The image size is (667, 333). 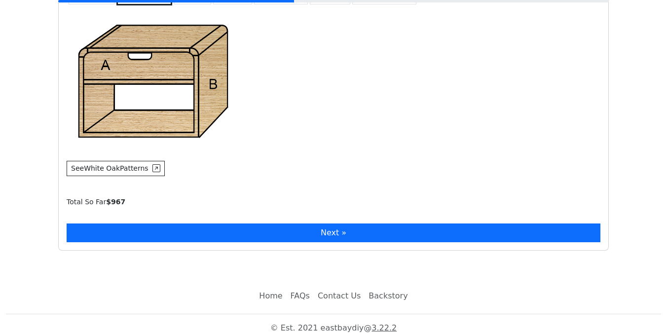 I want to click on a: FAQs, so click(x=300, y=296).